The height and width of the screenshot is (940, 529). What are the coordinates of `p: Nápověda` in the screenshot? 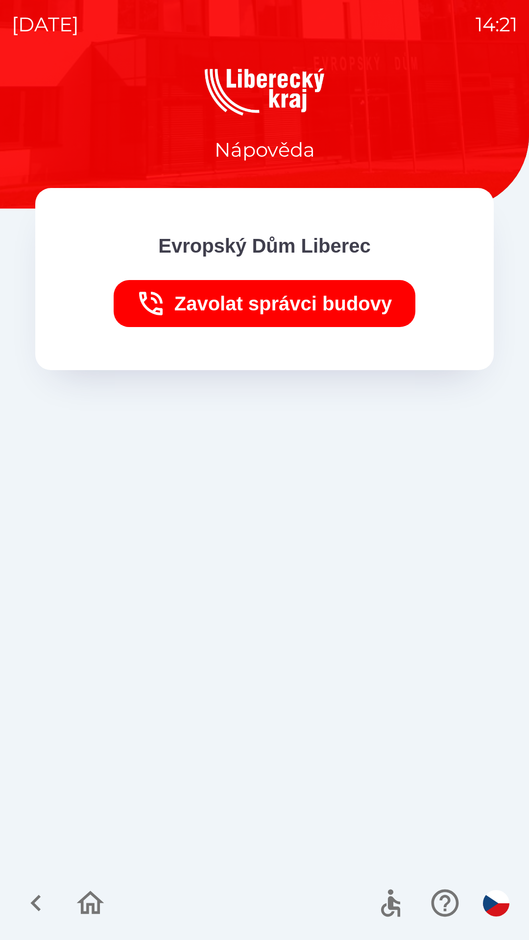 It's located at (264, 150).